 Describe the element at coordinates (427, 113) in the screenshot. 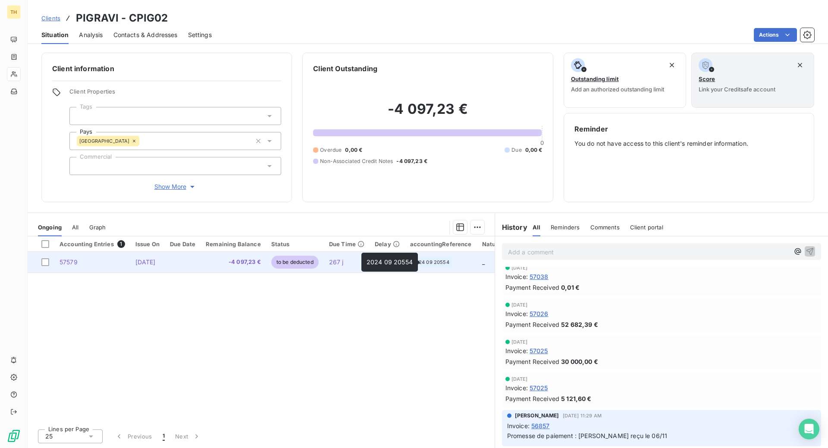

I see `h2: -4 097,23 €` at that location.